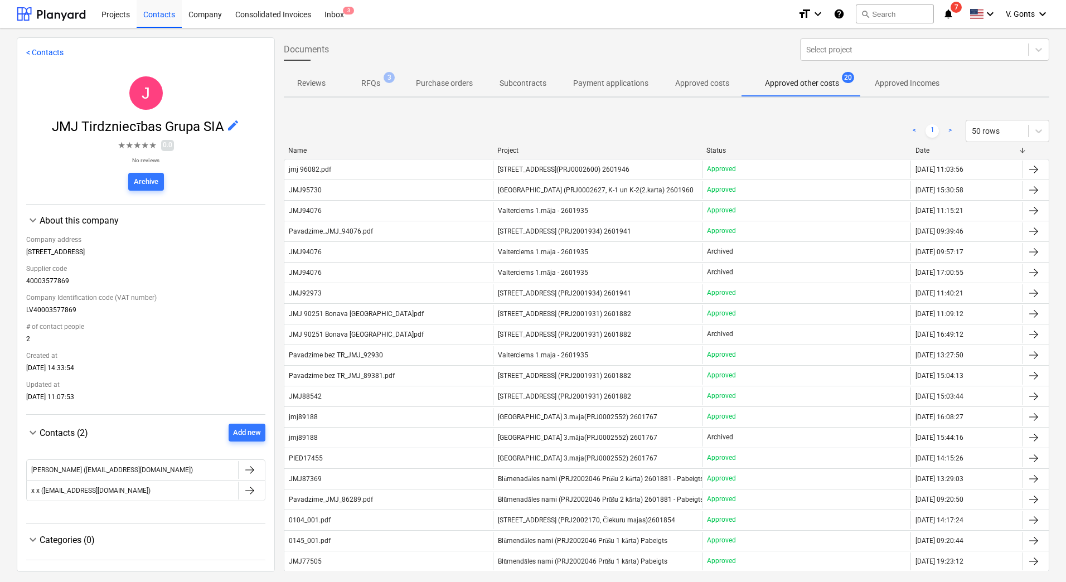 Image resolution: width=1066 pixels, height=582 pixels. Describe the element at coordinates (914, 131) in the screenshot. I see `a: Previous page` at that location.